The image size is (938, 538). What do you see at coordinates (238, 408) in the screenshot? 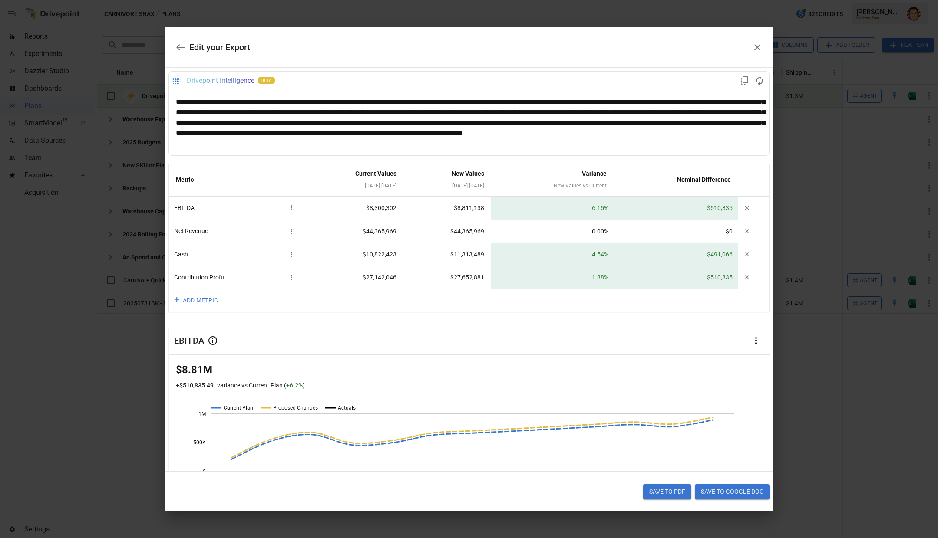
I see `text: Current Plan` at bounding box center [238, 408].